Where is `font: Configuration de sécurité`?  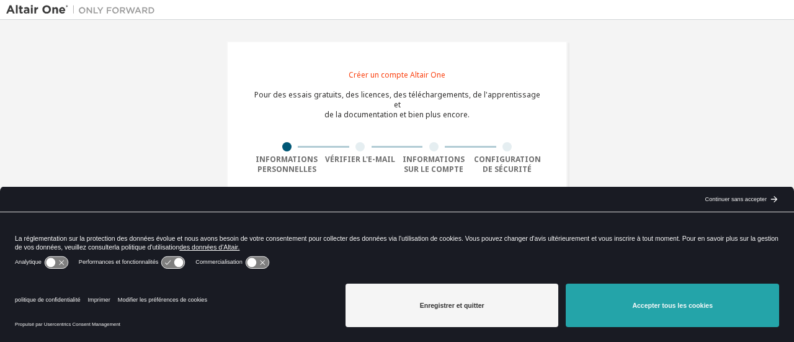 font: Configuration de sécurité is located at coordinates (508, 164).